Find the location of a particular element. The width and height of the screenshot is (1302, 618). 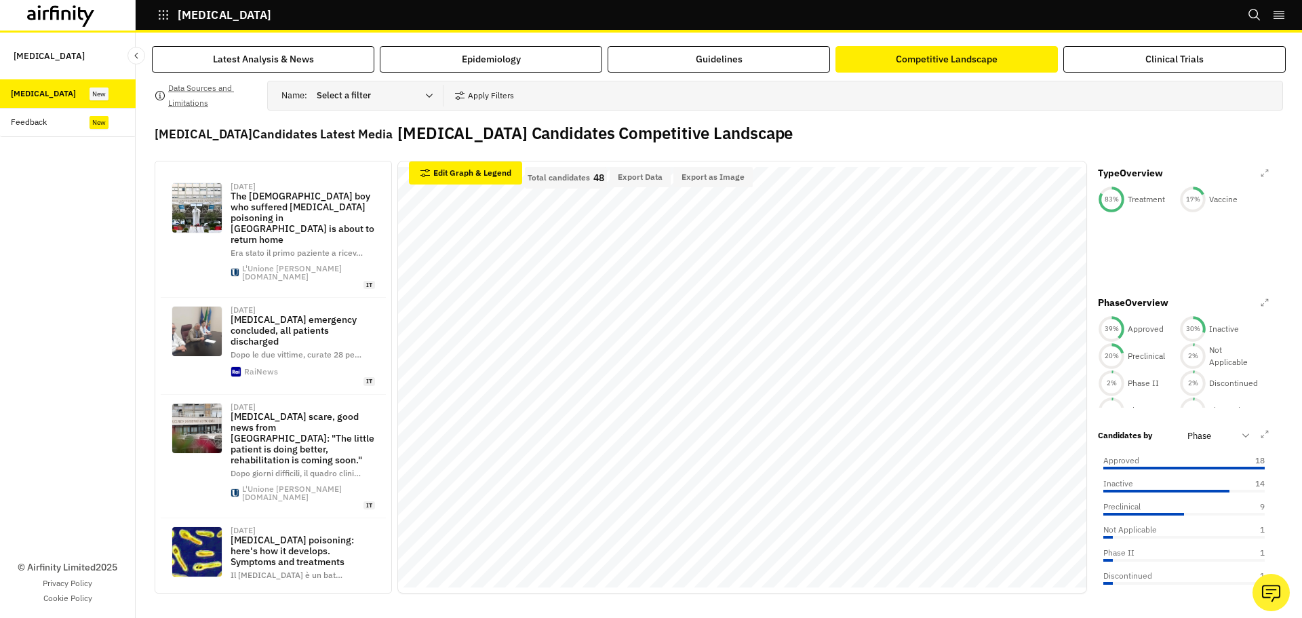

div: 30 % is located at coordinates (1192, 329).